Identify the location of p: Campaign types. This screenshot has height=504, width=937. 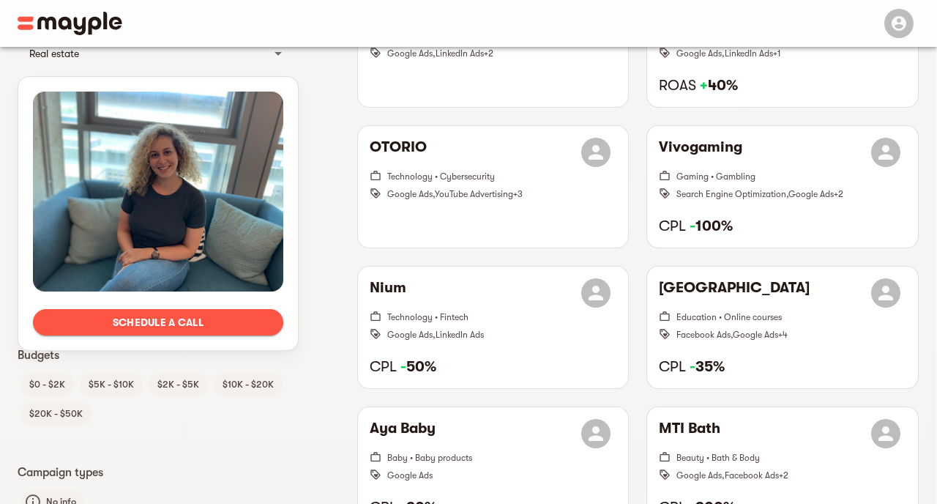
(158, 472).